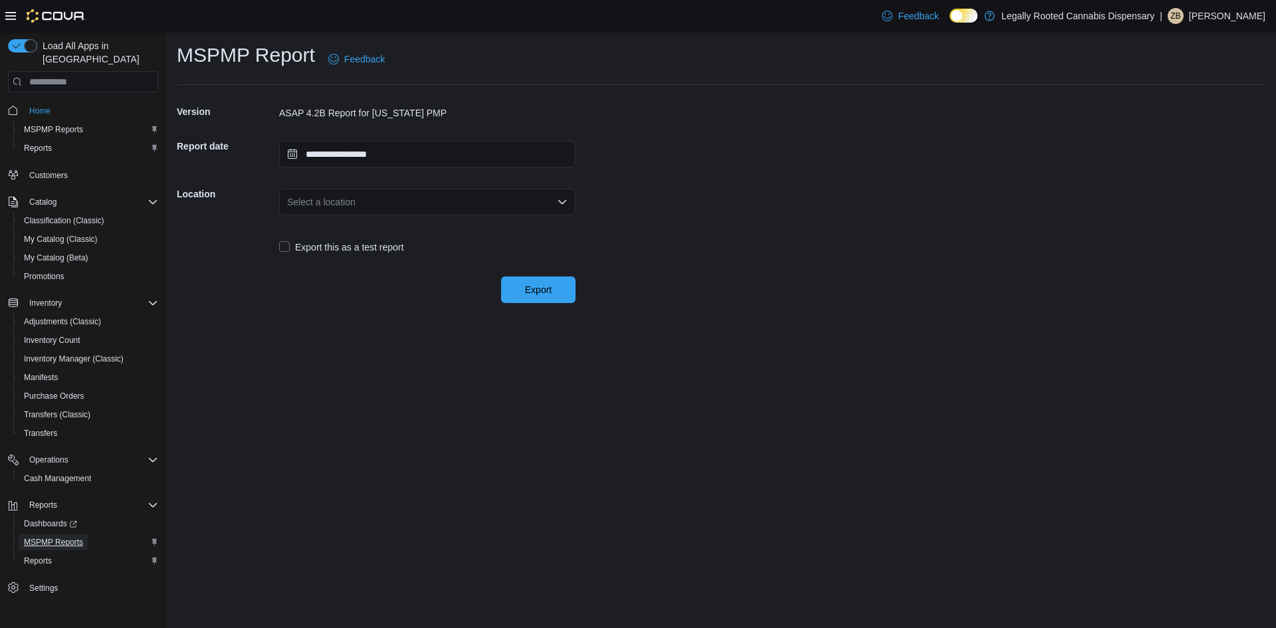  What do you see at coordinates (427, 154) in the screenshot?
I see `input: Press the down key to open a popover containing a calendar.` at bounding box center [427, 154].